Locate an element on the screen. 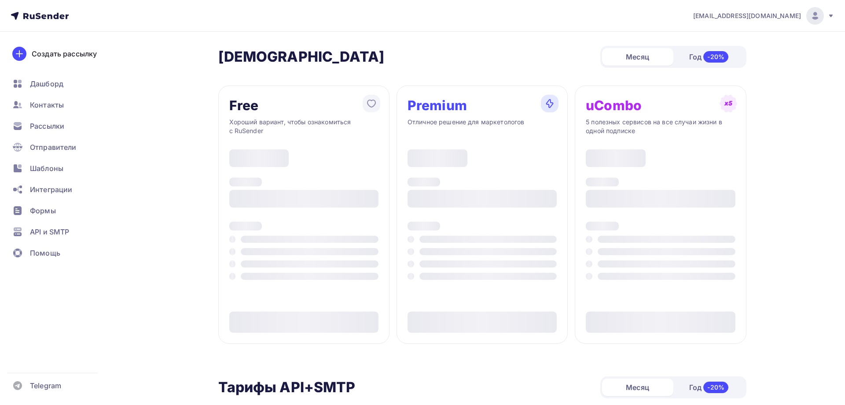 The height and width of the screenshot is (405, 845). a: Шаблоны is located at coordinates (59, 168).